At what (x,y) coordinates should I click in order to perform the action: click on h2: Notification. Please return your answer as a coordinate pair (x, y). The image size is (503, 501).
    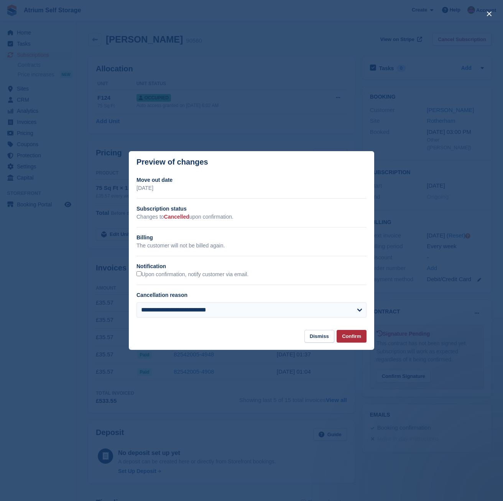
    Looking at the image, I should click on (251, 266).